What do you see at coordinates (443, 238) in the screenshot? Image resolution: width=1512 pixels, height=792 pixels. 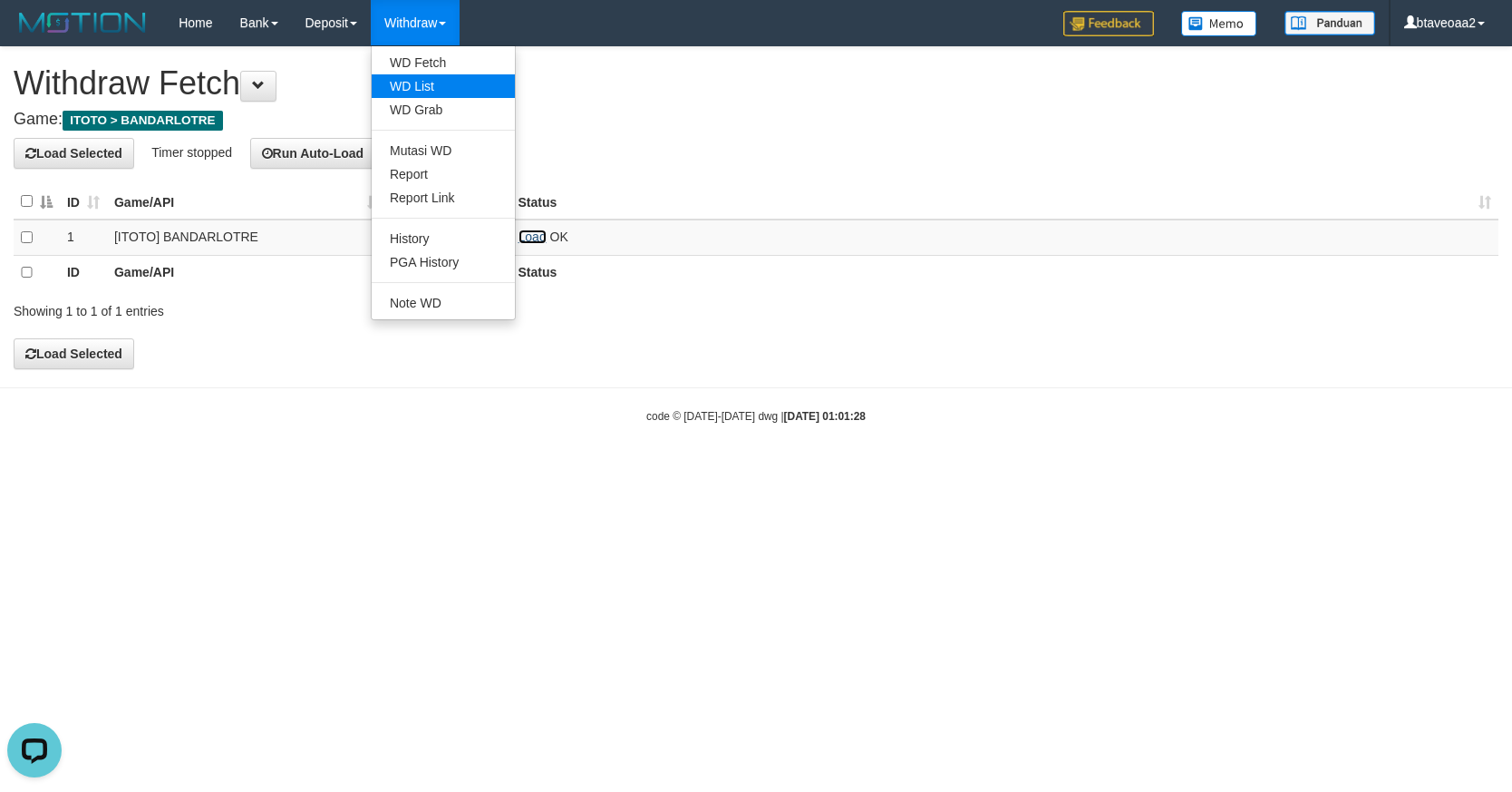 I see `a: History` at bounding box center [443, 238].